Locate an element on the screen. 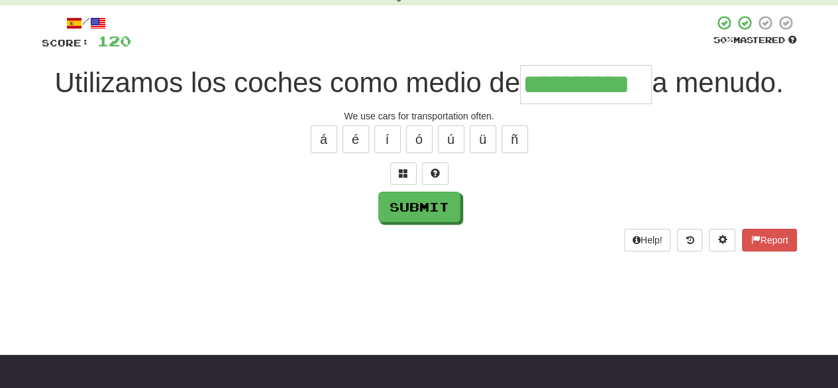 This screenshot has height=388, width=838. button: Single letter hint - you only get 1 per sentence and score half the points! alt+h is located at coordinates (435, 174).